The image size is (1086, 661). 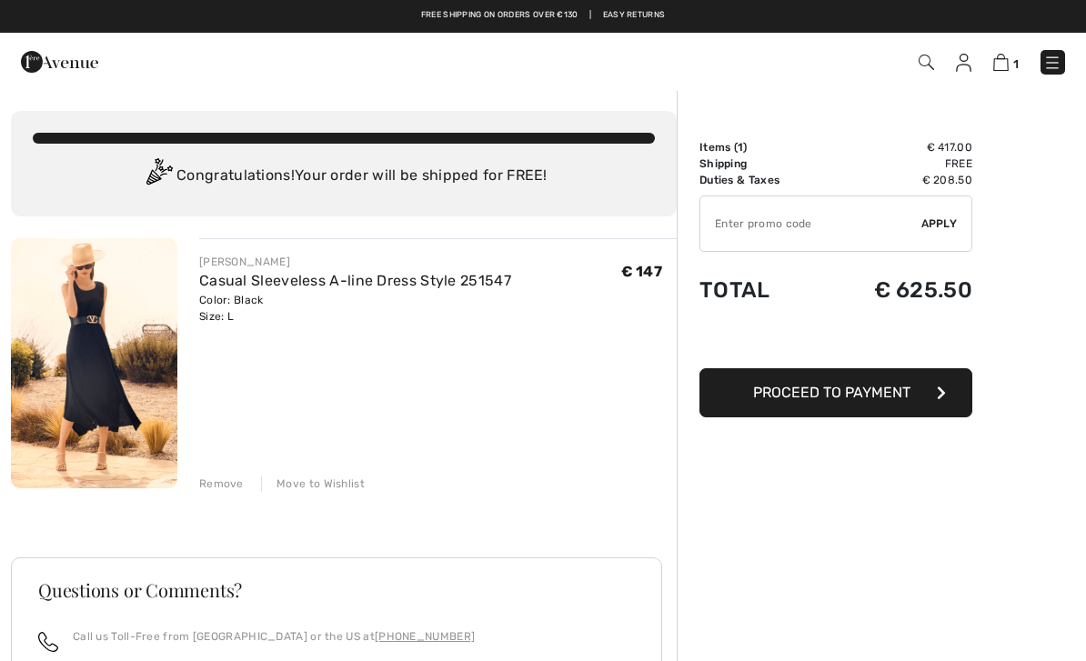 I want to click on td: Free, so click(x=897, y=164).